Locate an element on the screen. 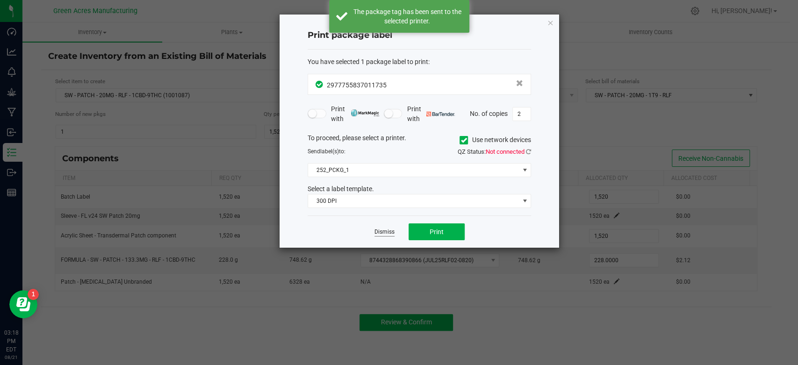 This screenshot has width=798, height=365. span: No. of copies is located at coordinates (488, 113).